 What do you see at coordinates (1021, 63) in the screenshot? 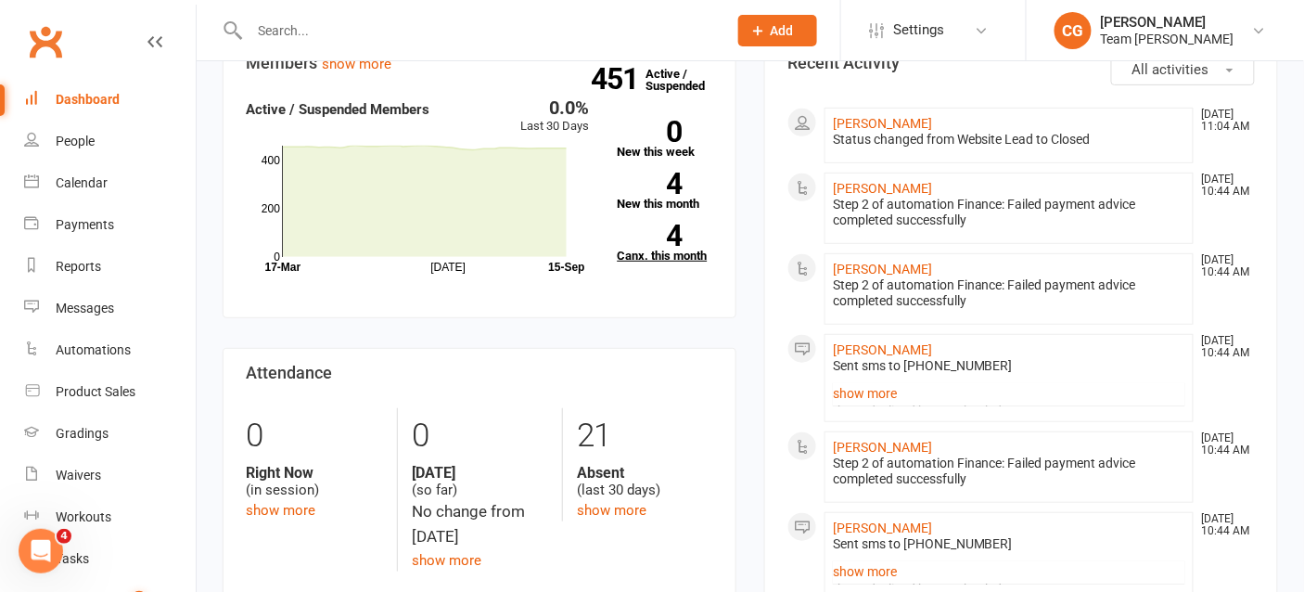
I see `h3: Recent Activity` at bounding box center [1021, 63].